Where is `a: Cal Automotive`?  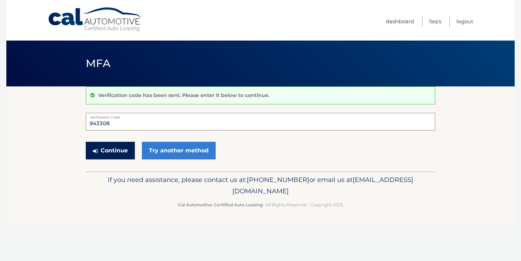 a: Cal Automotive is located at coordinates (95, 19).